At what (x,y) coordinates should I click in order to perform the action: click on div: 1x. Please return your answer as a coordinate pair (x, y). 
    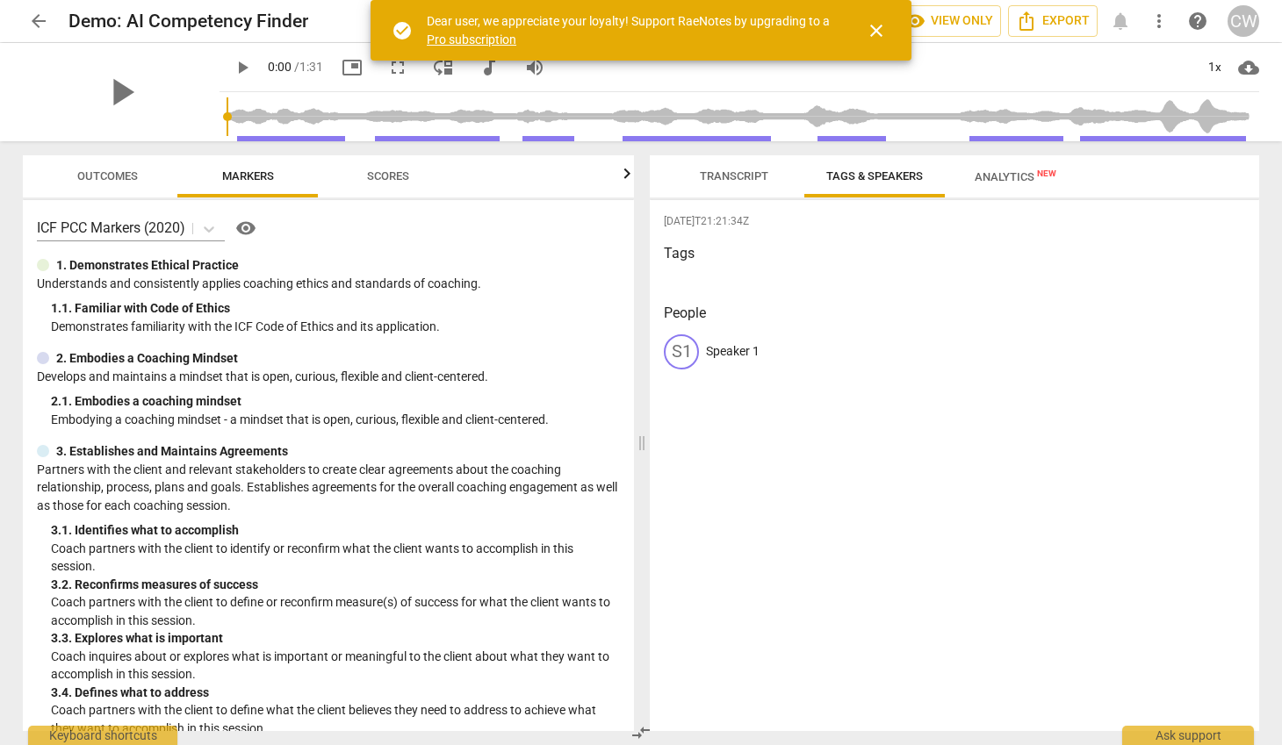
    Looking at the image, I should click on (1214, 68).